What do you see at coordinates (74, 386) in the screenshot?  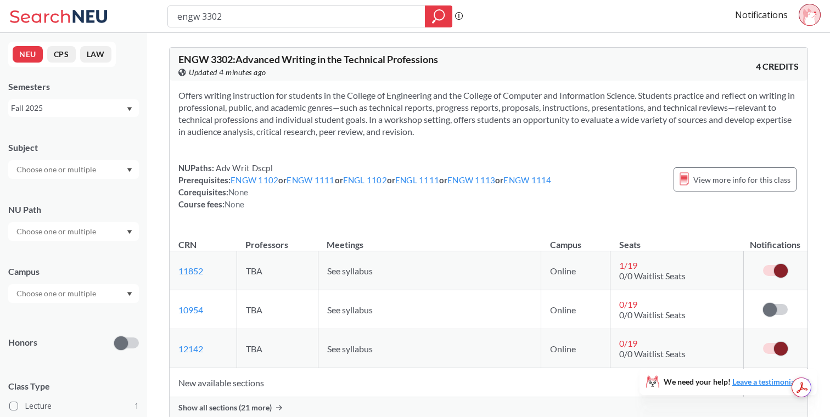 I see `span: Class Type` at bounding box center [74, 386].